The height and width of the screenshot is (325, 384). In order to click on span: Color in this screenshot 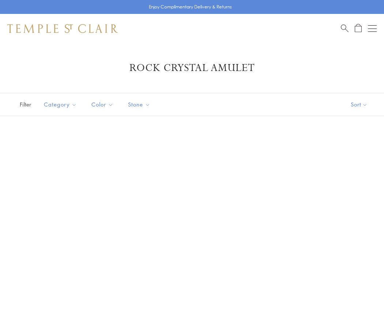, I will do `click(103, 104)`.